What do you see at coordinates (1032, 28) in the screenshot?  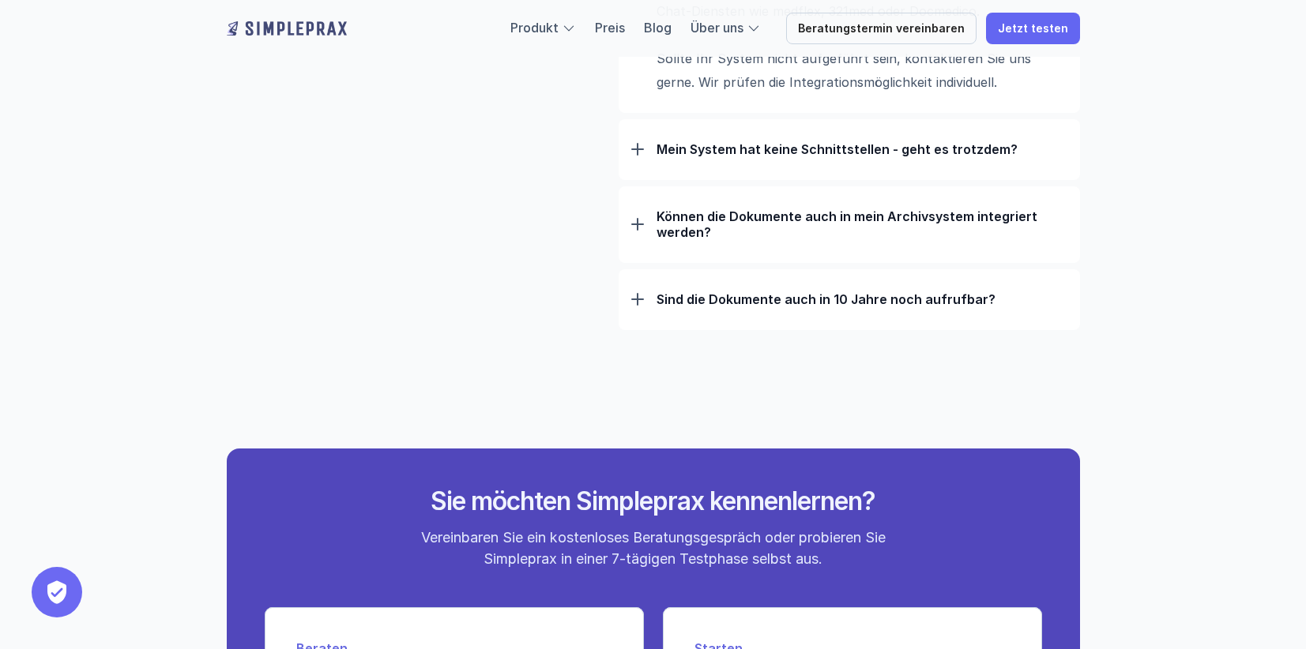 I see `a: Jetzt testen` at bounding box center [1032, 28].